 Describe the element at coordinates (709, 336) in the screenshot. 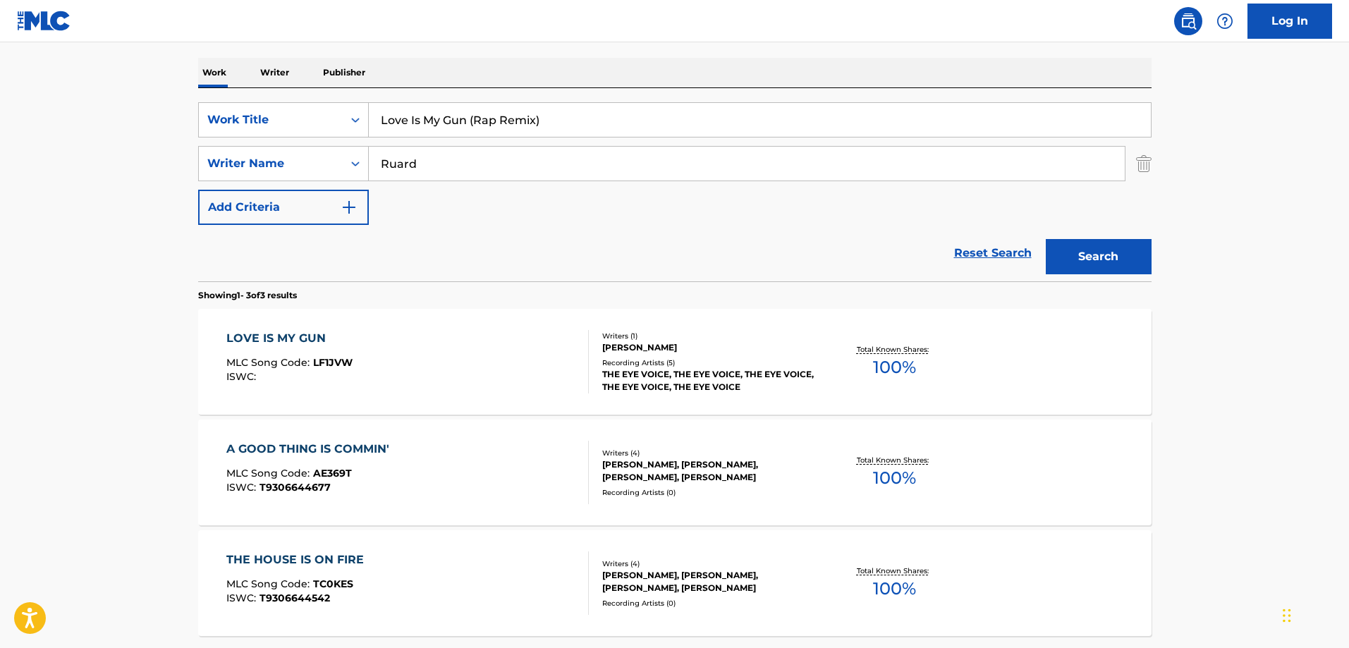

I see `div: Writers ( 1 )` at that location.